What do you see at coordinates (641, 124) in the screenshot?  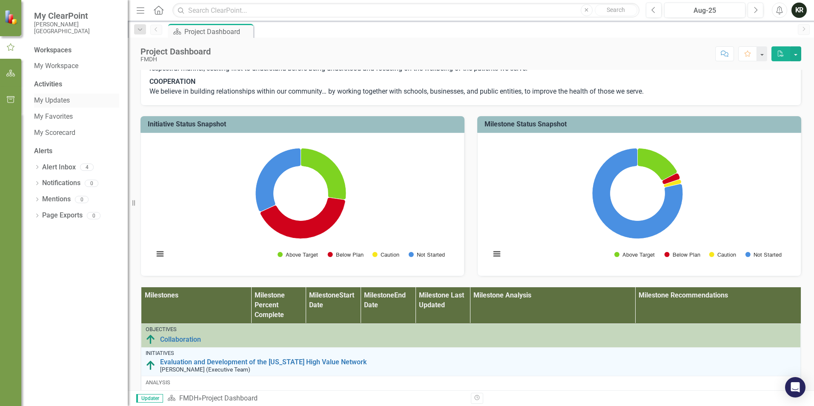 I see `h3: Milestone Status Snapshot` at bounding box center [641, 124].